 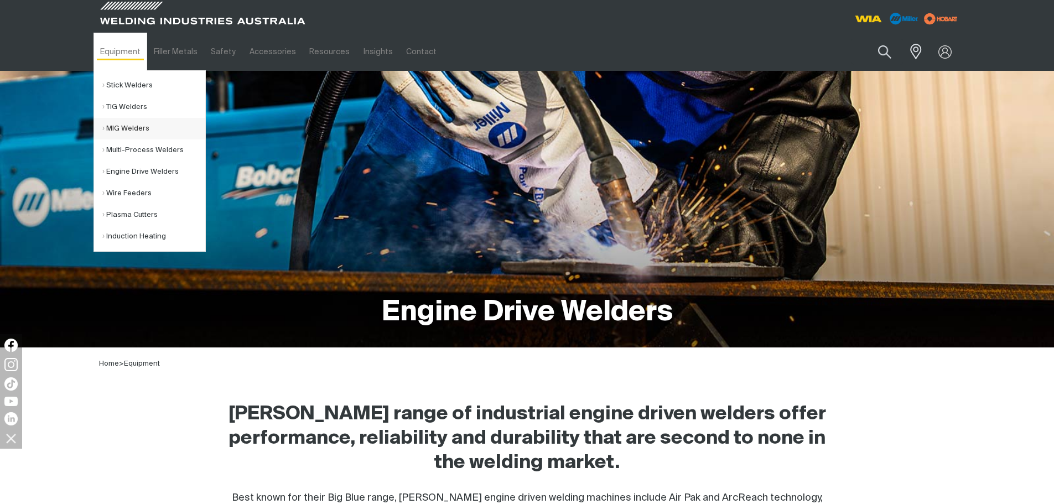 I want to click on a: Safety, so click(x=223, y=51).